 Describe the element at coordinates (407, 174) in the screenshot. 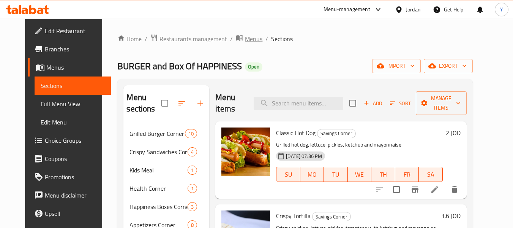

I see `button: FR` at that location.